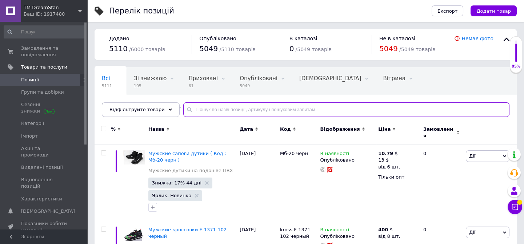  I want to click on div: 85%, so click(516, 67).